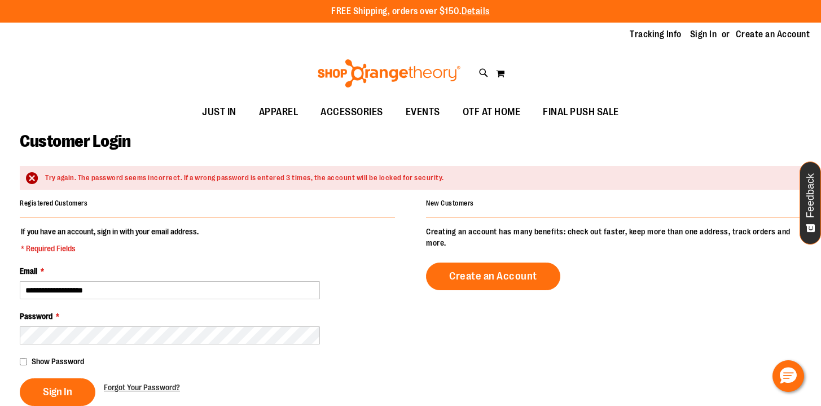 The height and width of the screenshot is (406, 821). Describe the element at coordinates (811, 195) in the screenshot. I see `span: Feedback` at that location.